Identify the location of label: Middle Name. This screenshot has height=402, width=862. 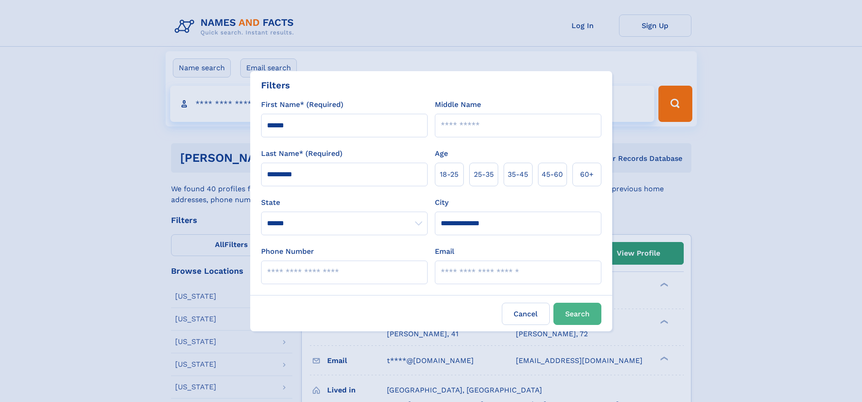
(458, 105).